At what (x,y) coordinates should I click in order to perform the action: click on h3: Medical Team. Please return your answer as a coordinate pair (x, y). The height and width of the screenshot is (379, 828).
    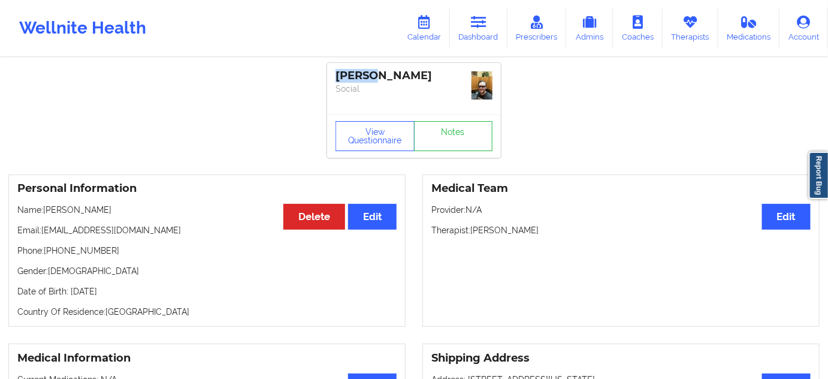
    Looking at the image, I should click on (620, 188).